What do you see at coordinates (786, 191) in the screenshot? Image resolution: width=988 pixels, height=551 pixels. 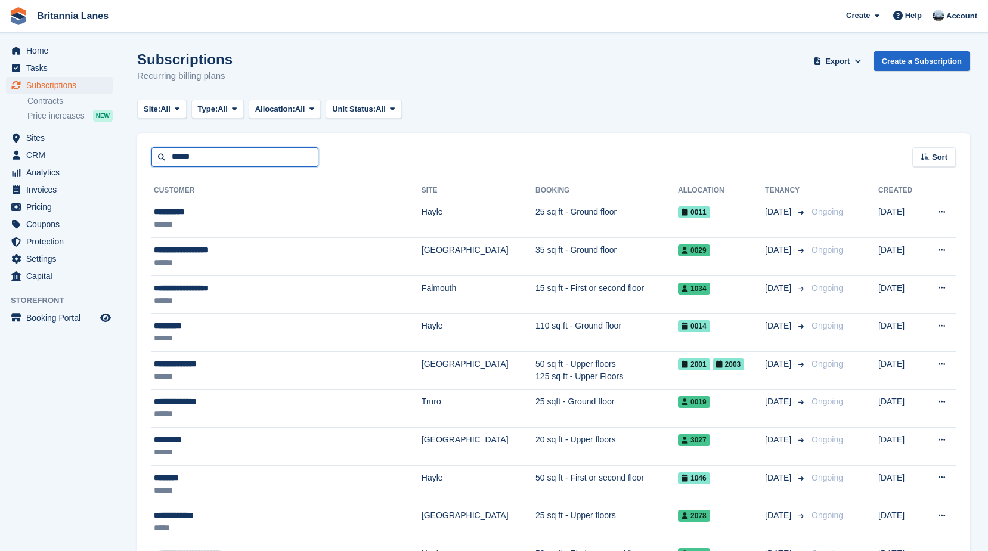 I see `th: Tenancy` at bounding box center [786, 191].